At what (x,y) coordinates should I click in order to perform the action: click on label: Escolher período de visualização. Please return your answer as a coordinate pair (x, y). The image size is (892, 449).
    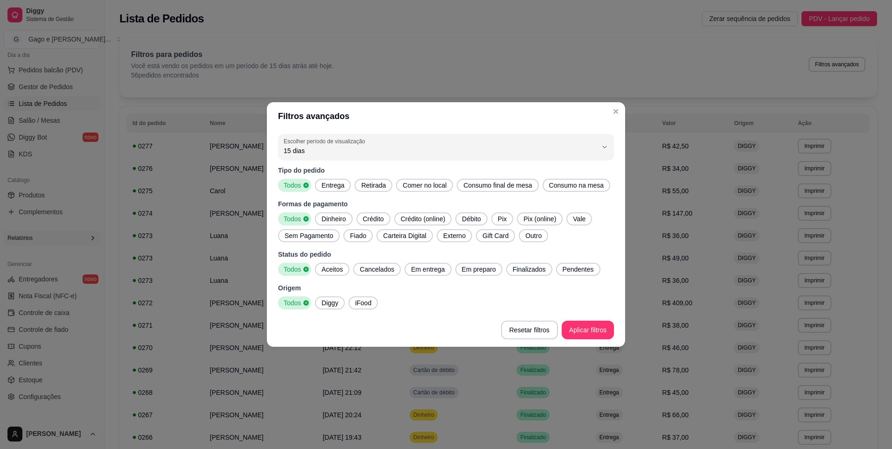
    Looking at the image, I should click on (326, 141).